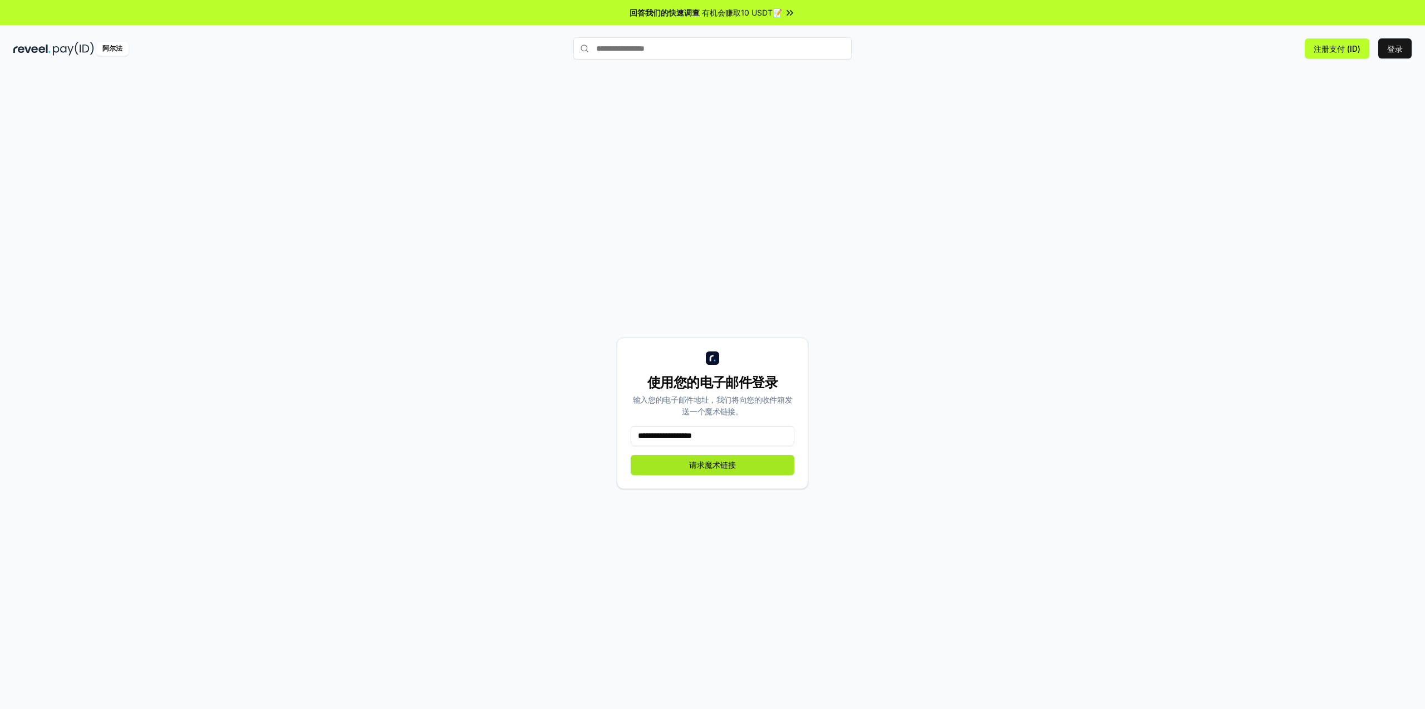  What do you see at coordinates (1395, 48) in the screenshot?
I see `font: 登录` at bounding box center [1395, 48].